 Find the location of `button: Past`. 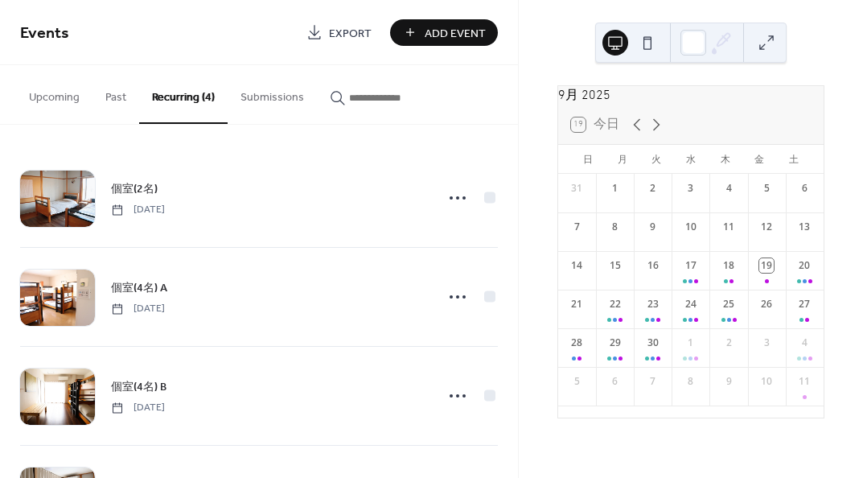

button: Past is located at coordinates (116, 93).